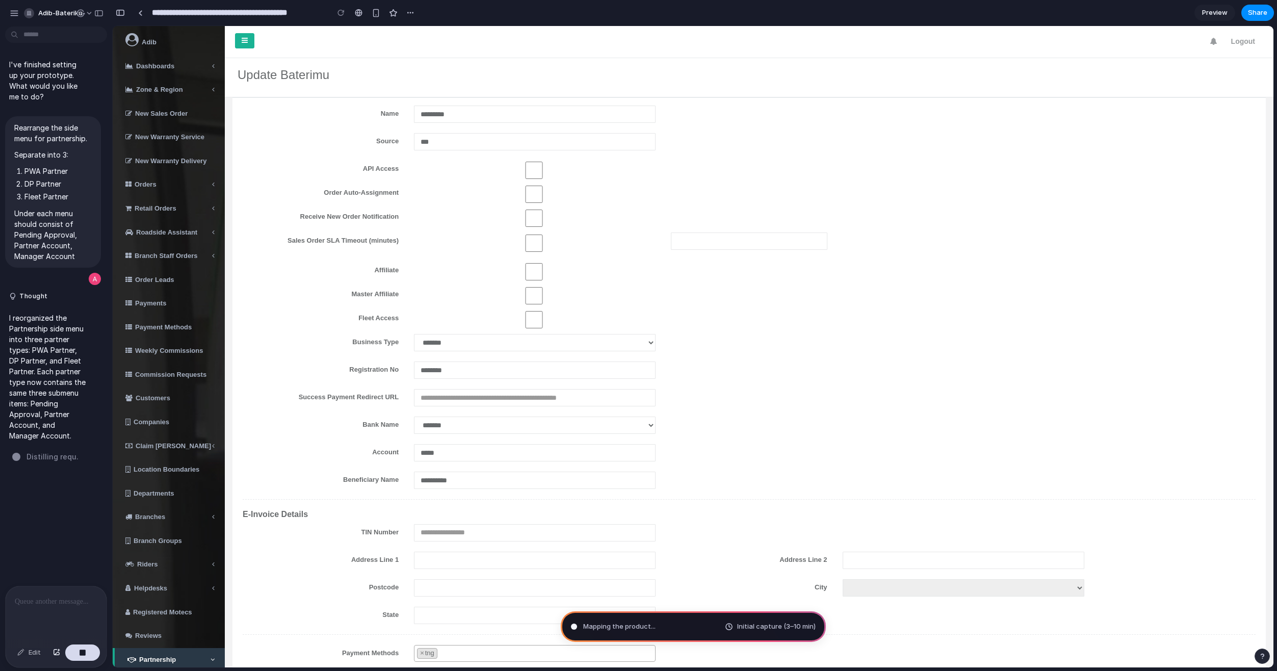 The image size is (1277, 671). Describe the element at coordinates (58, 348) in the screenshot. I see `span: Commission Requests` at that location.